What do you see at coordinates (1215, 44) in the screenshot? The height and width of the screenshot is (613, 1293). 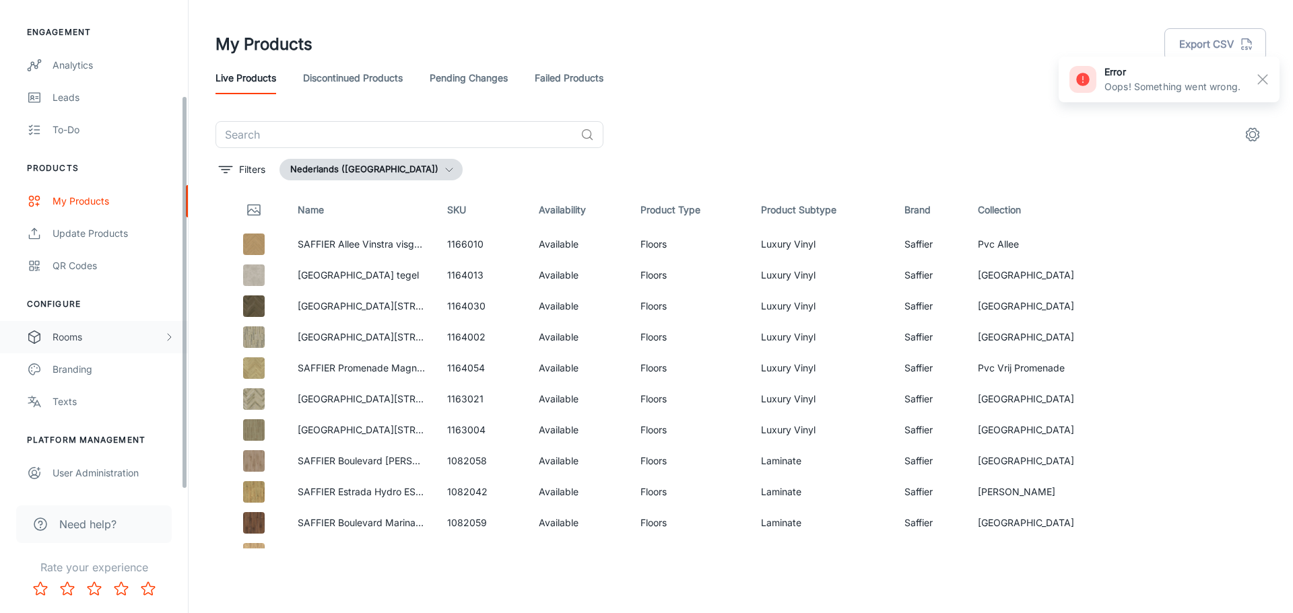 I see `button: Export CSV` at bounding box center [1215, 44].